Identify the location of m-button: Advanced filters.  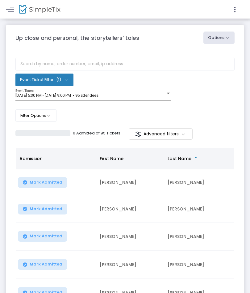
(161, 134).